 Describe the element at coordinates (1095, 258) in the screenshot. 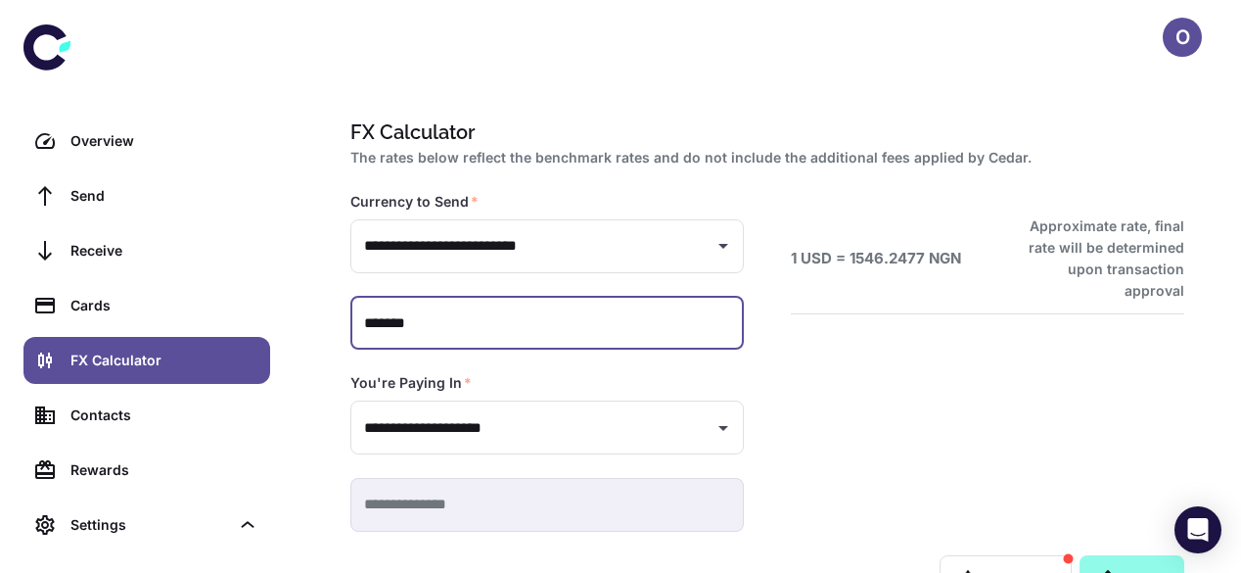

I see `h6: Approximate rate, final rate will be determined upon transaction approval` at that location.